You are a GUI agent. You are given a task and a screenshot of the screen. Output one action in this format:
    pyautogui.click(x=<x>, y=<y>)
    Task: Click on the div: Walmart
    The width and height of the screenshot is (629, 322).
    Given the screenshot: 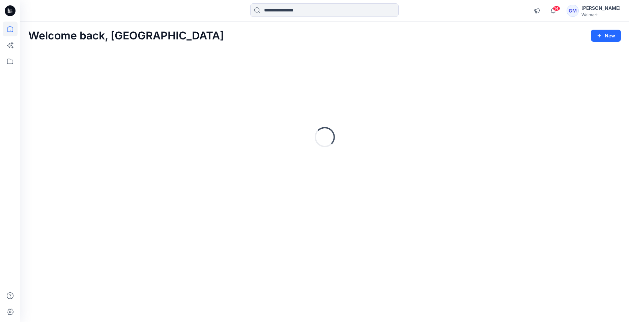 What is the action you would take?
    pyautogui.click(x=601, y=14)
    